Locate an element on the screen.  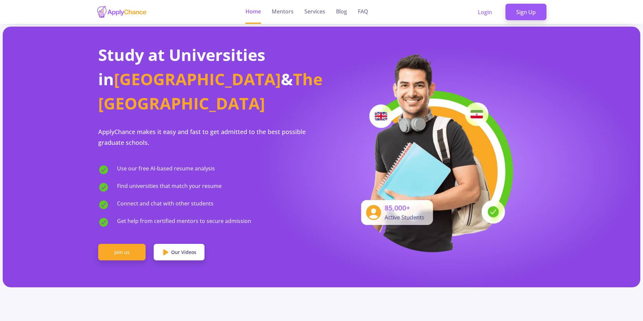
span: Connect and chat with other students is located at coordinates (165, 205).